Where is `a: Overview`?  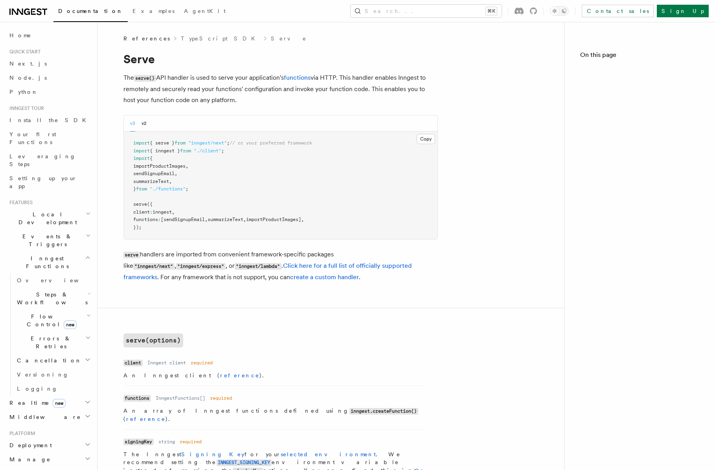 a: Overview is located at coordinates (53, 281).